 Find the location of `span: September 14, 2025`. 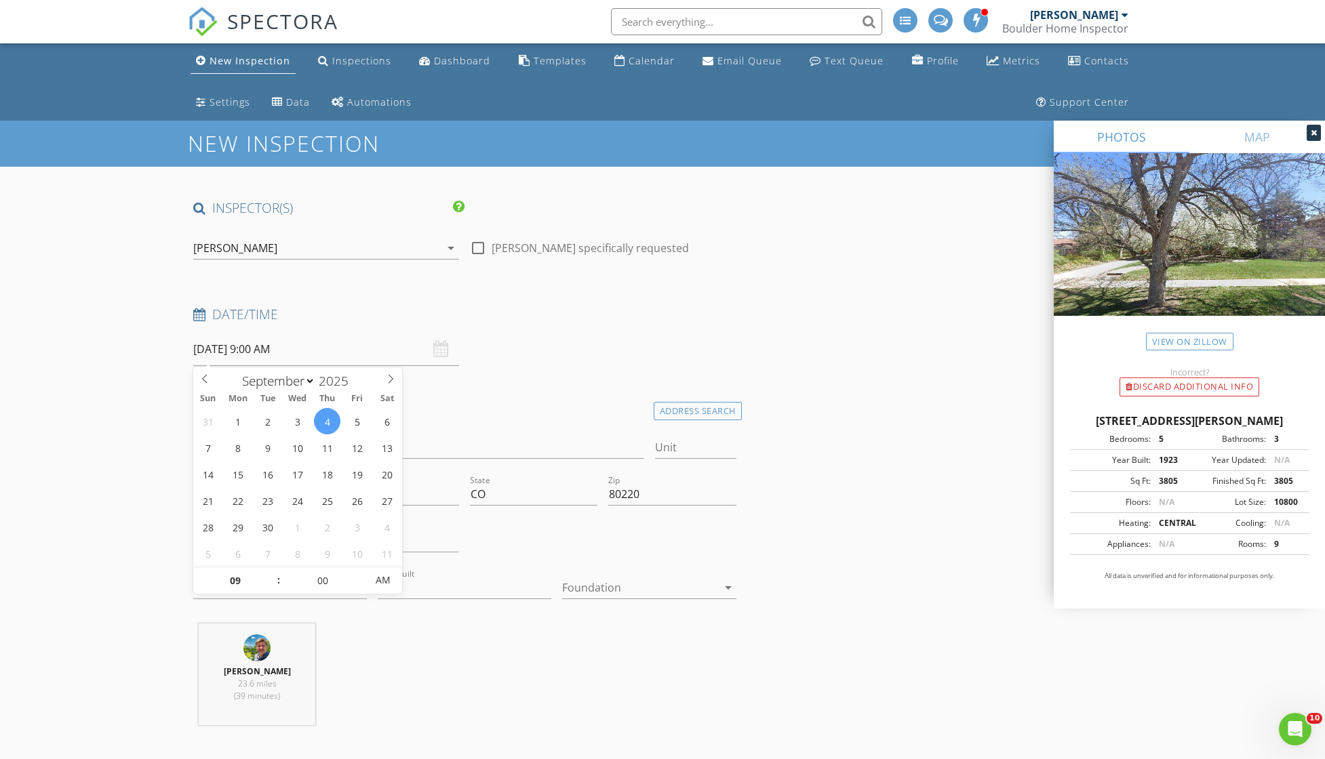

span: September 14, 2025 is located at coordinates (207, 474).